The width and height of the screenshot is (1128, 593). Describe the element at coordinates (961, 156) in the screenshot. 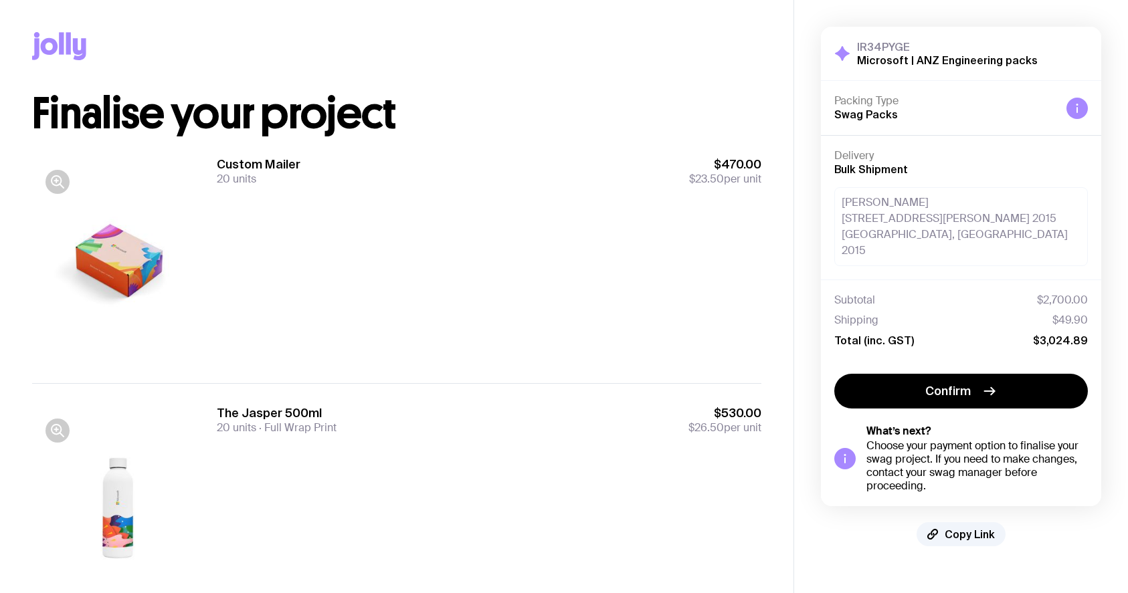

I see `h4: Delivery` at that location.